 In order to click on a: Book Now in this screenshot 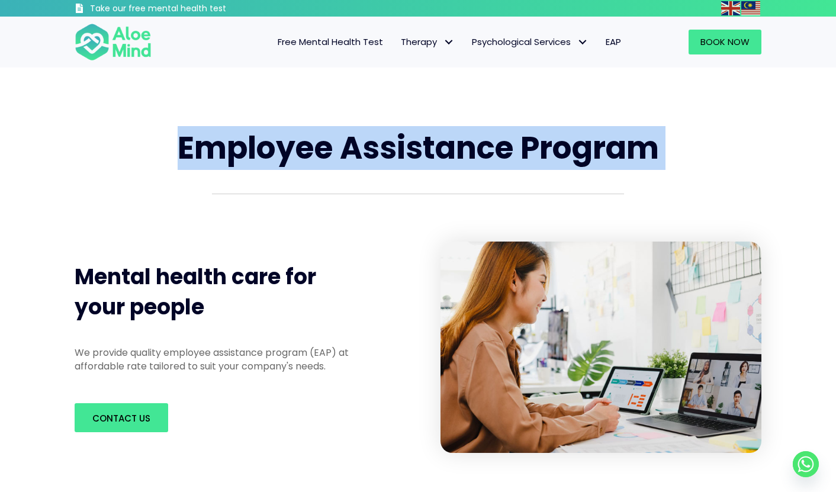, I will do `click(725, 42)`.